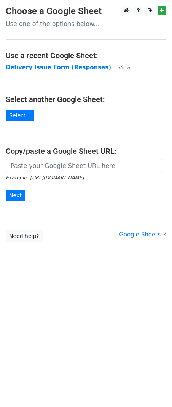  What do you see at coordinates (121, 67) in the screenshot?
I see `a: View` at bounding box center [121, 67].